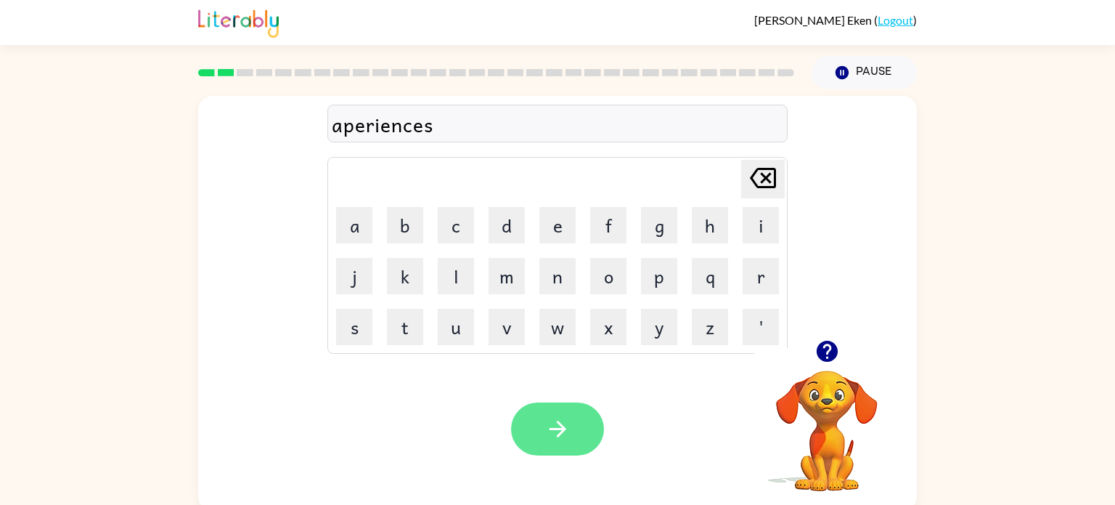 Image resolution: width=1115 pixels, height=505 pixels. I want to click on button: i, so click(761, 225).